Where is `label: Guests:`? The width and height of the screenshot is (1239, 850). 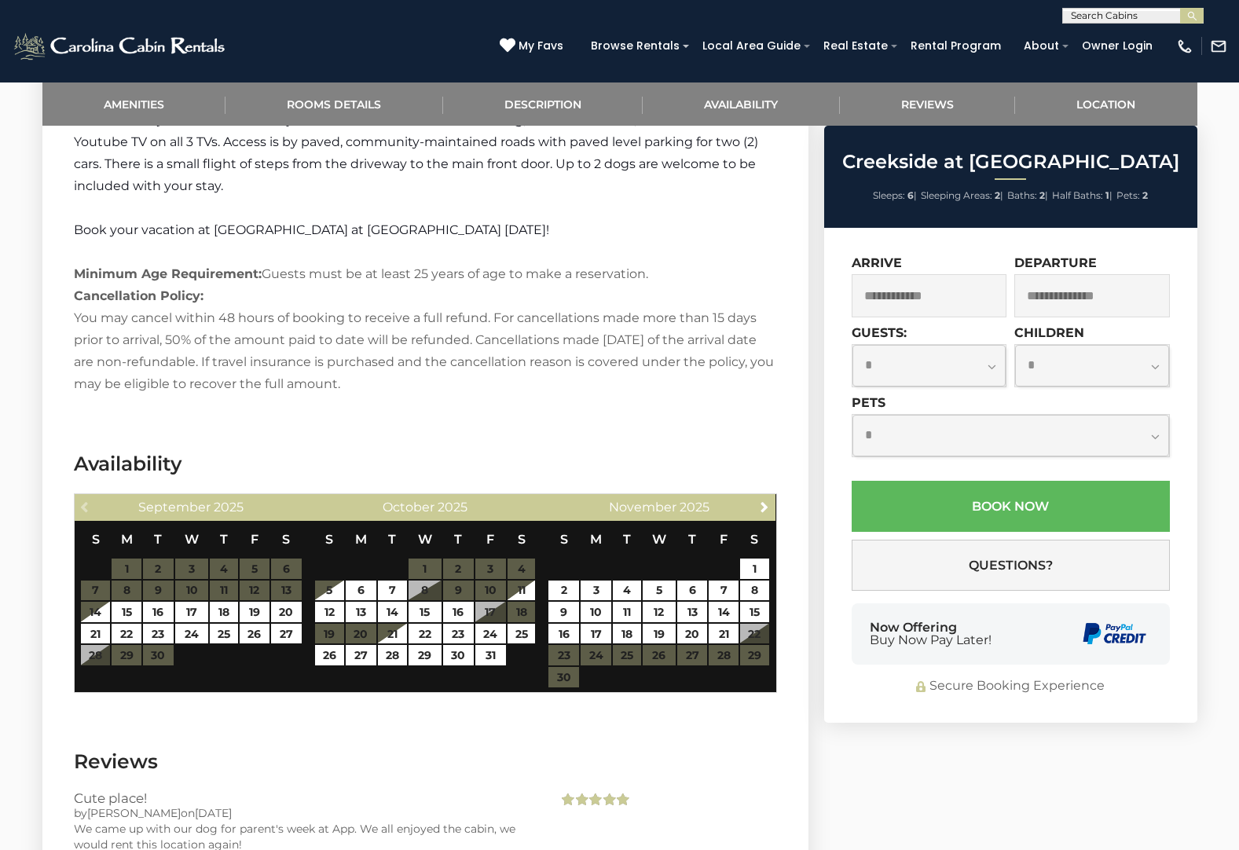 label: Guests: is located at coordinates (879, 332).